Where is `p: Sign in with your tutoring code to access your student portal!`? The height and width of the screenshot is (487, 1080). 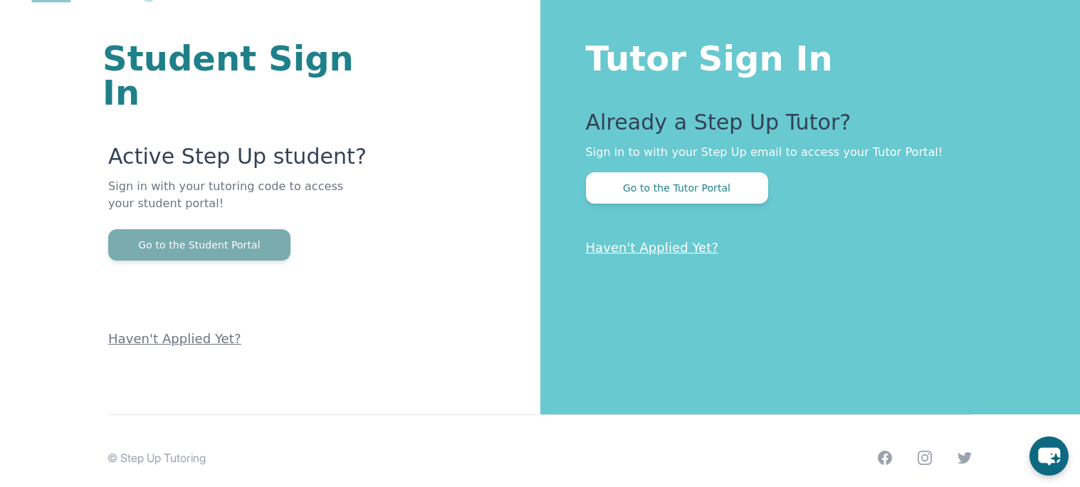
p: Sign in with your tutoring code to access your student portal! is located at coordinates (239, 204).